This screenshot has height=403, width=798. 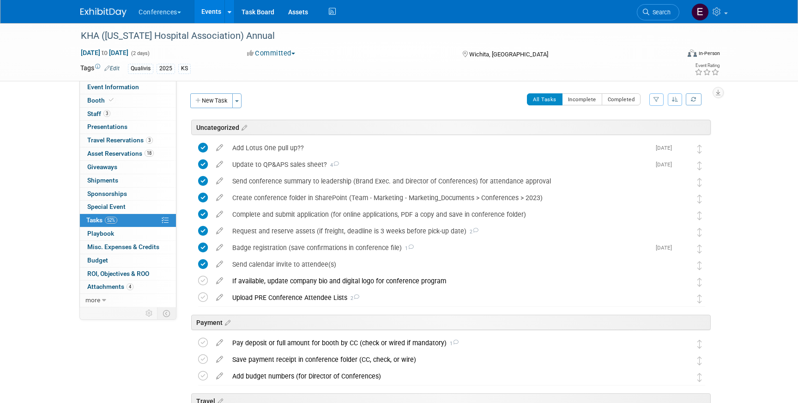 I want to click on div: Pay deposit or full amount for booth by CC (check or wired if mandatory), so click(x=443, y=343).